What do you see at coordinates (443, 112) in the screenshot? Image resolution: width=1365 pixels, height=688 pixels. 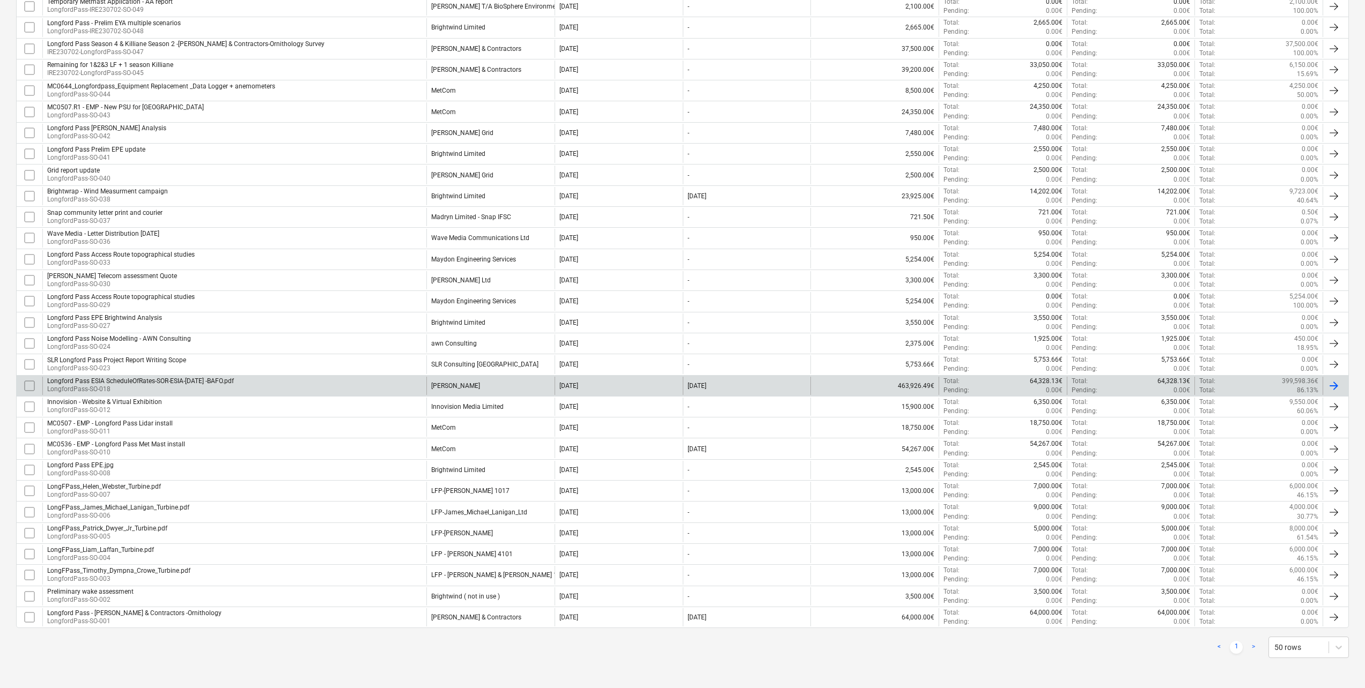 I see `div: MetCom` at bounding box center [443, 112].